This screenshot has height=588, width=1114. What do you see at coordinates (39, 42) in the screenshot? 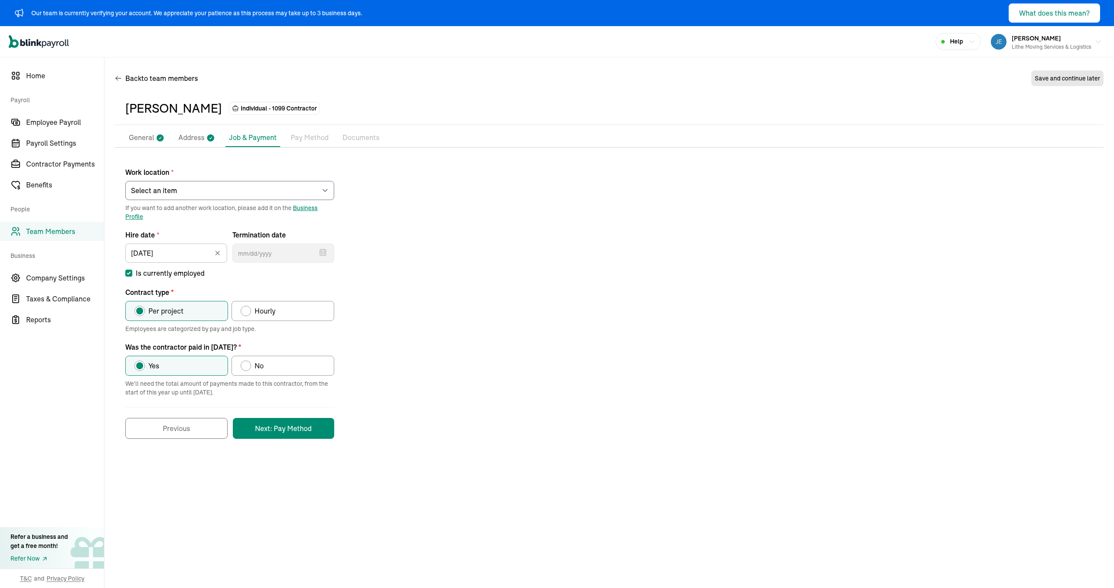
I see `nav: Global` at bounding box center [39, 42].